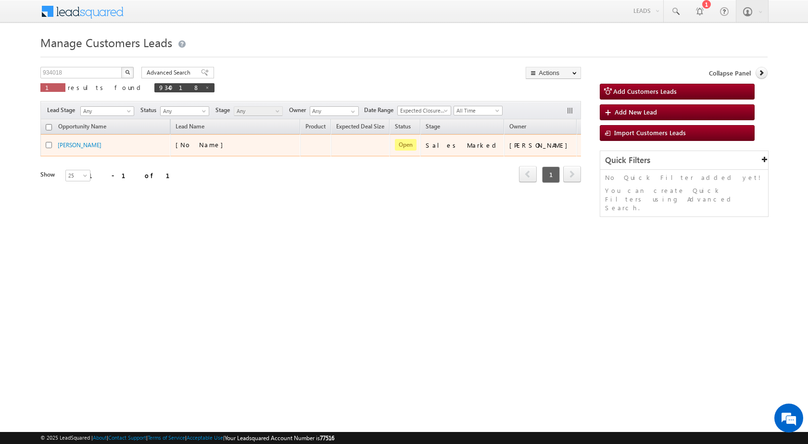  Describe the element at coordinates (572, 174) in the screenshot. I see `span: next` at that location.